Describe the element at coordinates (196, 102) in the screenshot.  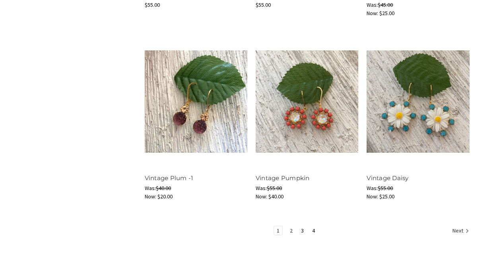
I see `img: Vintage Plum -1` at that location.